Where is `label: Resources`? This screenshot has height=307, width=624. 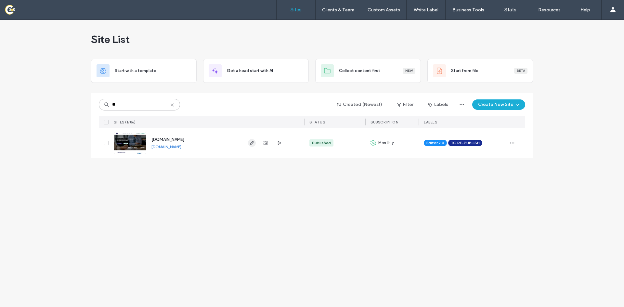
label: Resources is located at coordinates (549, 10).